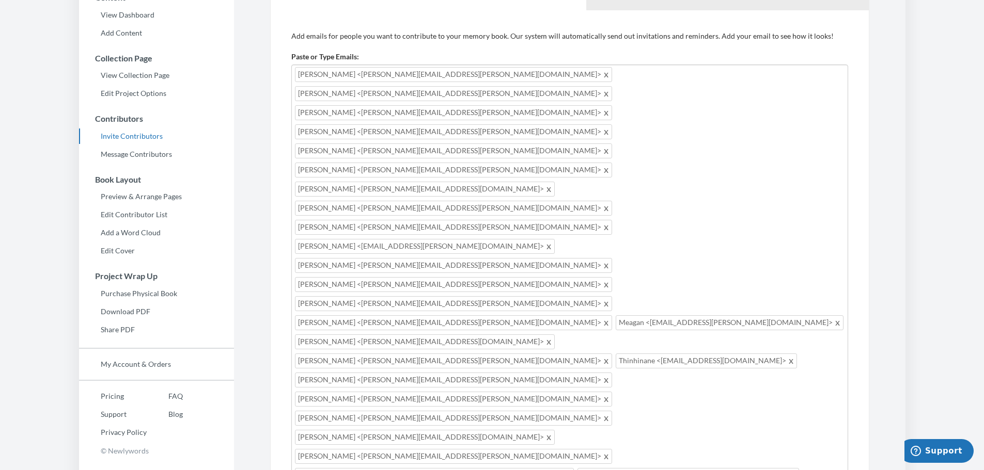  I want to click on a: View Collection Page, so click(156, 75).